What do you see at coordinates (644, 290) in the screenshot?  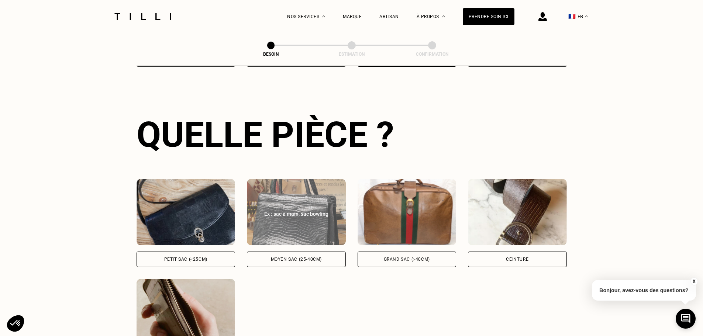 I see `p: Bonjour, avez-vous des questions?` at bounding box center [644, 290].